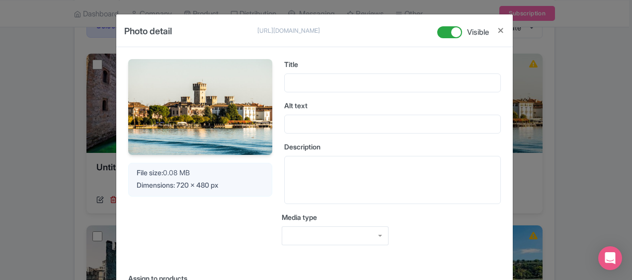 This screenshot has width=632, height=280. I want to click on span: File size:, so click(150, 172).